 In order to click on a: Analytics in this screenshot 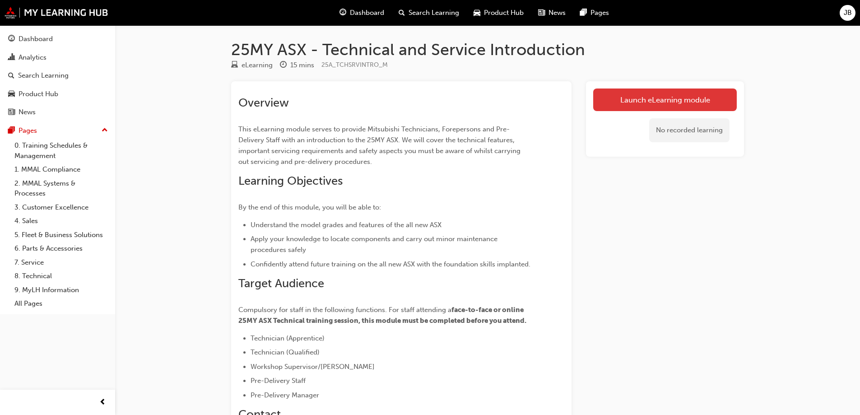, I will do `click(57, 57)`.